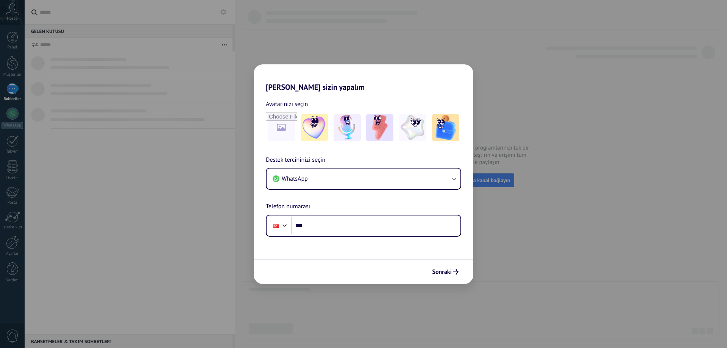 Image resolution: width=727 pixels, height=348 pixels. I want to click on img: -1.jpeg, so click(314, 128).